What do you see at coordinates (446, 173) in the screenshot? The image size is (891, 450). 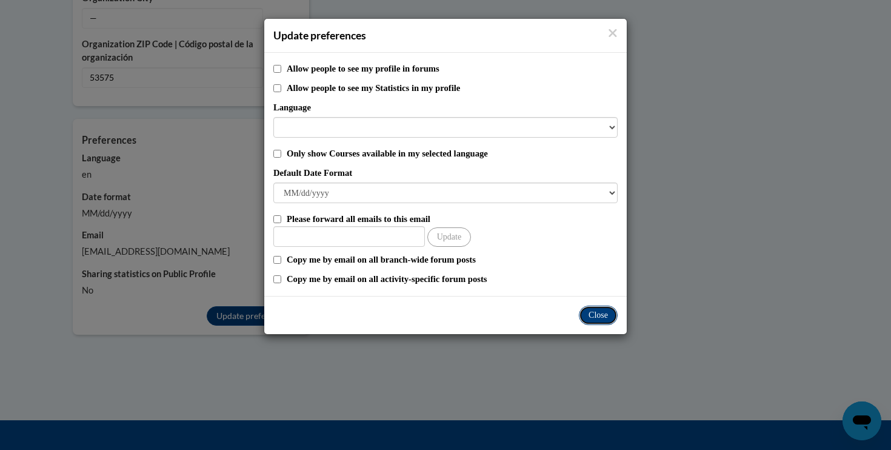 I see `label: Default Date Format` at bounding box center [446, 173].